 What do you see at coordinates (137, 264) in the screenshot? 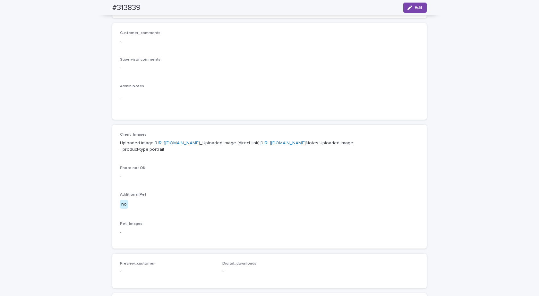
I see `span: Preview_customer` at bounding box center [137, 264].